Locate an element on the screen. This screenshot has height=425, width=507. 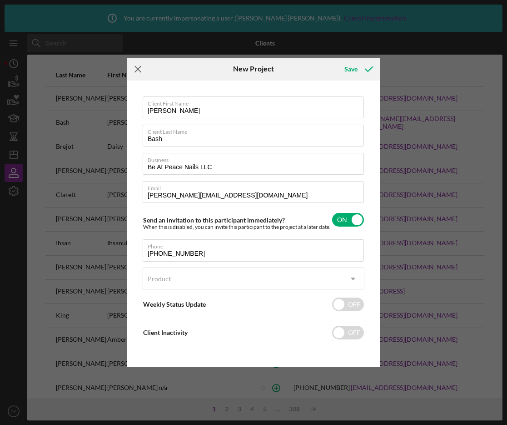
label: Business is located at coordinates (256, 158).